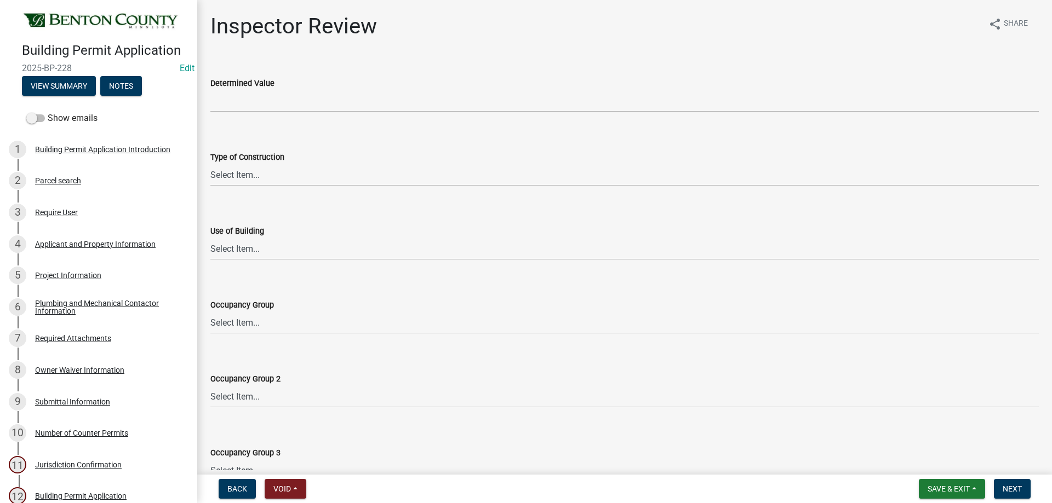 The width and height of the screenshot is (1052, 503). I want to click on label: Occupancy Group, so click(242, 306).